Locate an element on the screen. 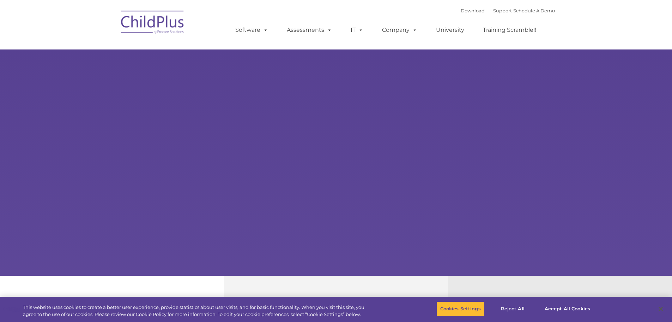  a: Training Scramble!! is located at coordinates (510, 30).